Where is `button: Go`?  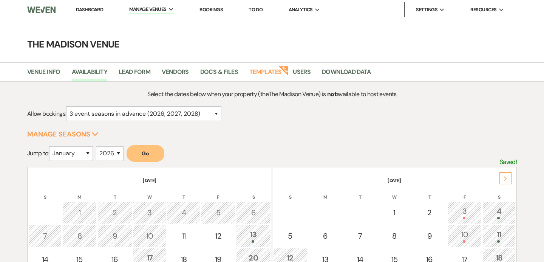
button: Go is located at coordinates (145, 154).